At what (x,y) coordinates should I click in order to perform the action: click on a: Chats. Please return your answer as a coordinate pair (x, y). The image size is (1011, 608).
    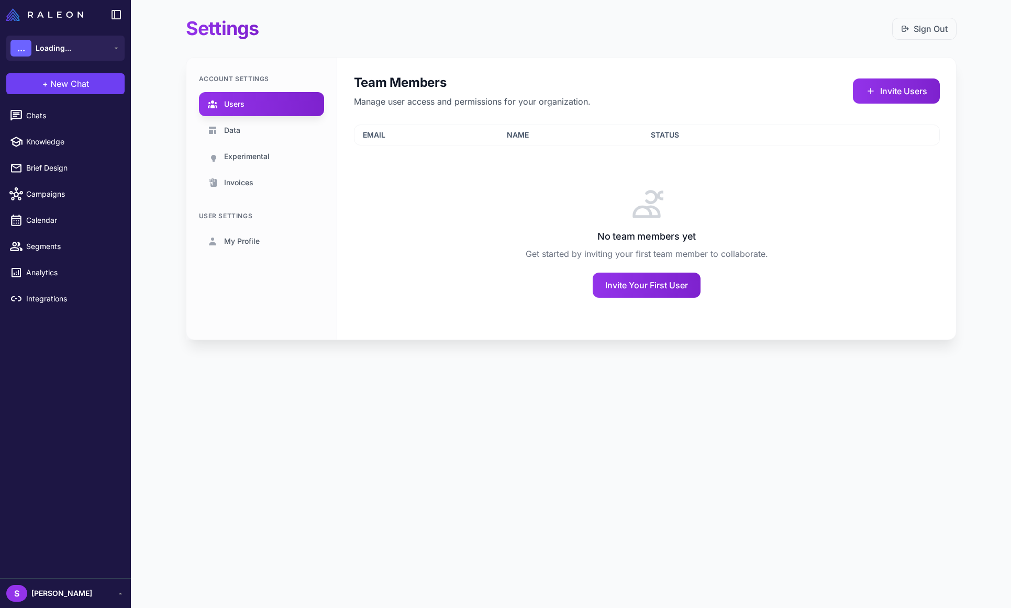
    Looking at the image, I should click on (65, 116).